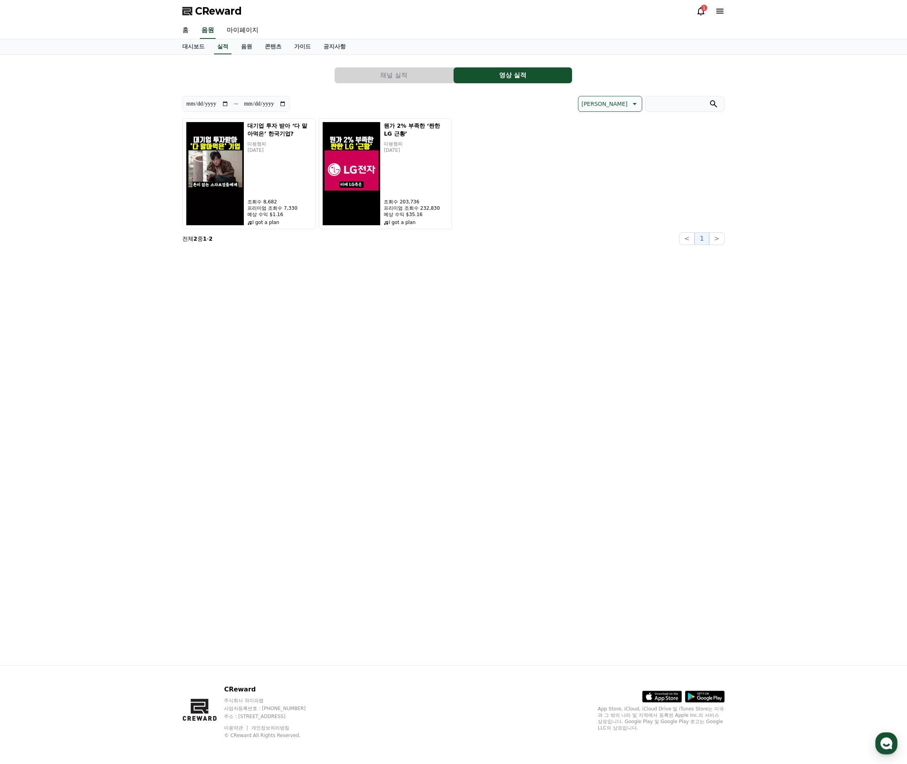 This screenshot has width=907, height=764. What do you see at coordinates (127, 261) in the screenshot?
I see `a: 설정` at bounding box center [127, 261].